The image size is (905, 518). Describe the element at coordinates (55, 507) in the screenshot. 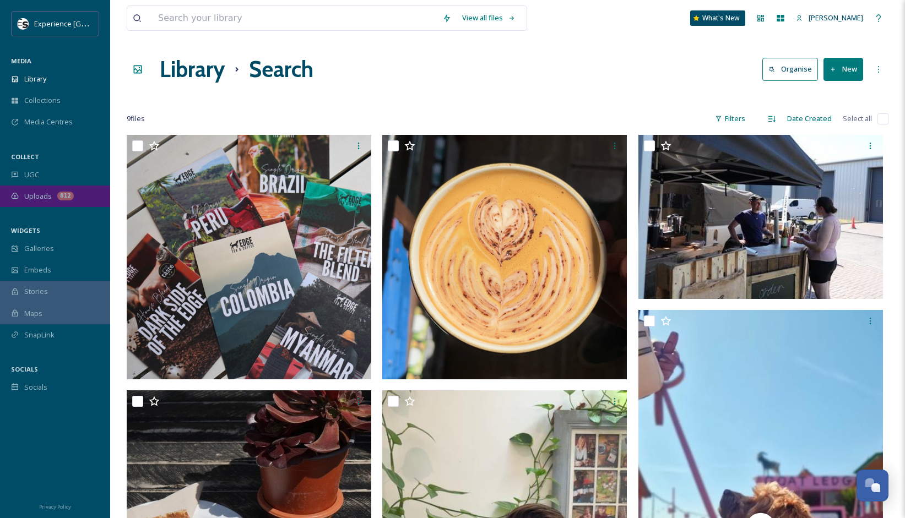

I see `span: Privacy Policy` at that location.